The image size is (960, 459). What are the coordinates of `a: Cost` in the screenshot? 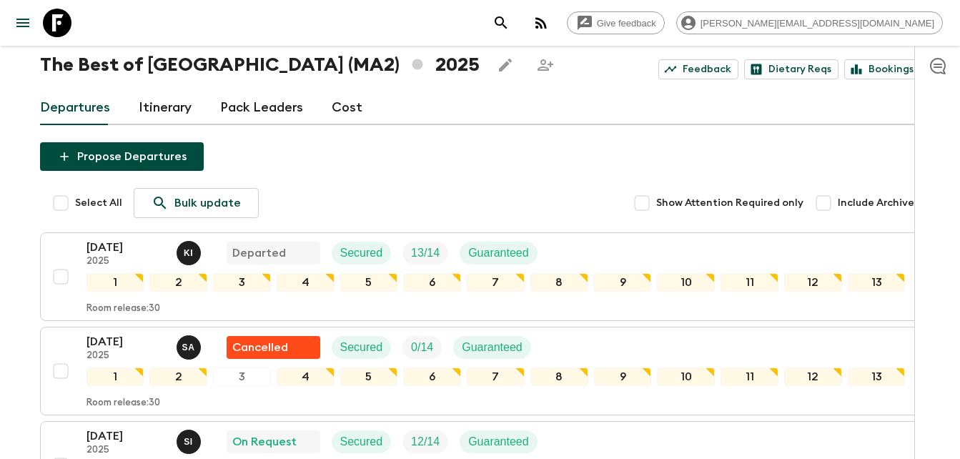 It's located at (347, 108).